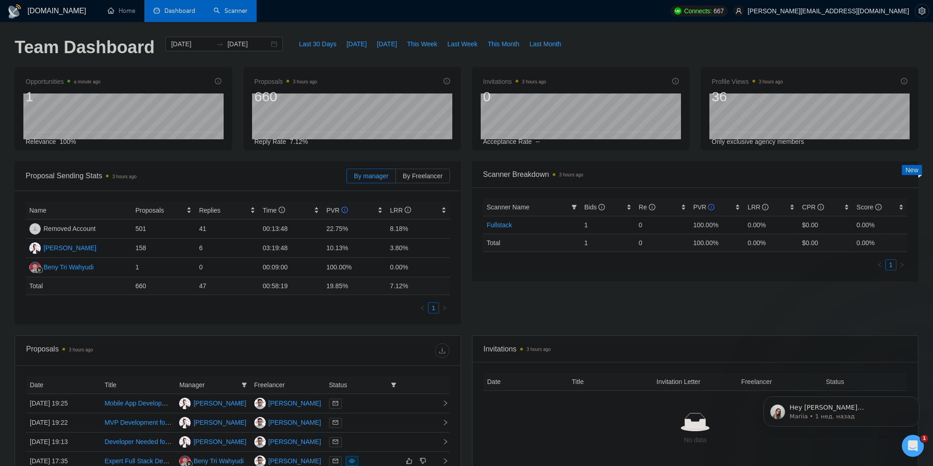  Describe the element at coordinates (227, 210) in the screenshot. I see `th: Replies` at that location.